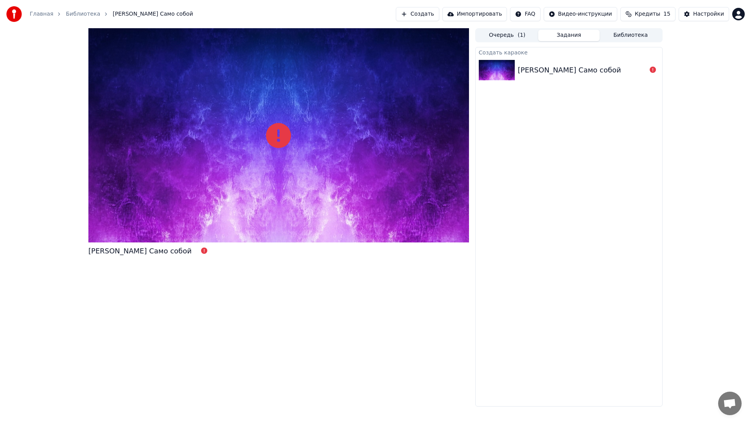 This screenshot has width=751, height=423. I want to click on a: Главная, so click(41, 14).